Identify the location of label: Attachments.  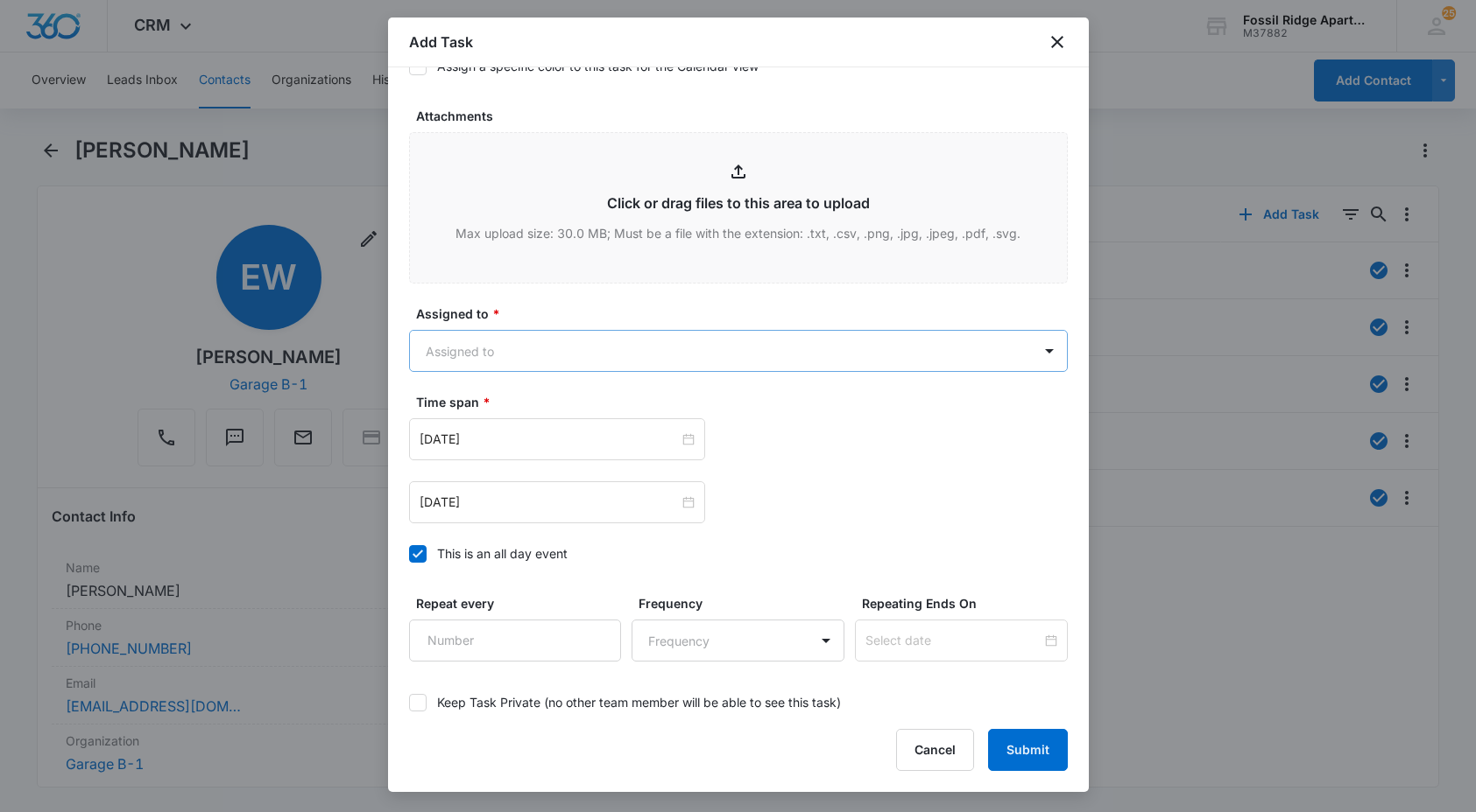
(745, 115).